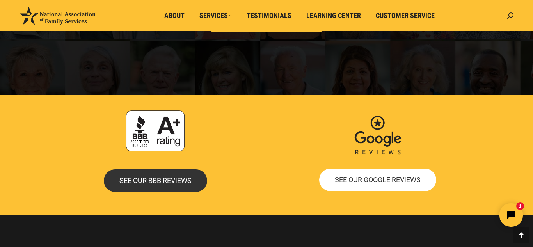 Image resolution: width=533 pixels, height=247 pixels. What do you see at coordinates (269, 16) in the screenshot?
I see `a: Testimonials` at bounding box center [269, 16].